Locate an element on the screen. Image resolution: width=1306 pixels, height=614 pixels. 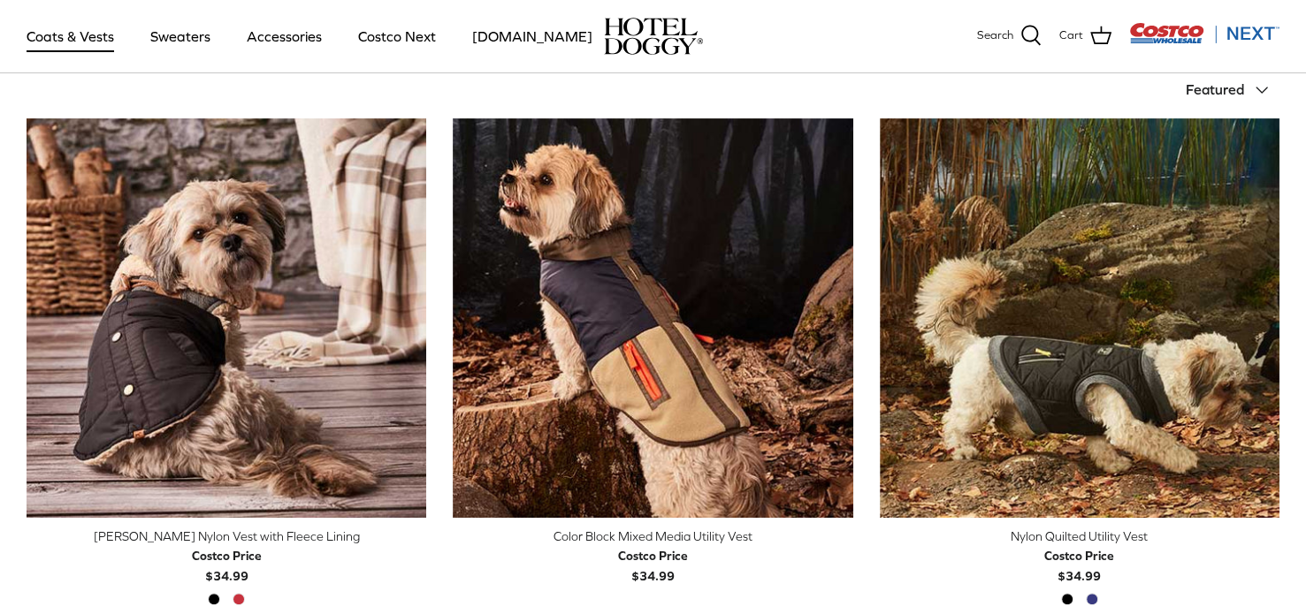
div: Color Block Mixed Media Utility Vest is located at coordinates (652, 537).